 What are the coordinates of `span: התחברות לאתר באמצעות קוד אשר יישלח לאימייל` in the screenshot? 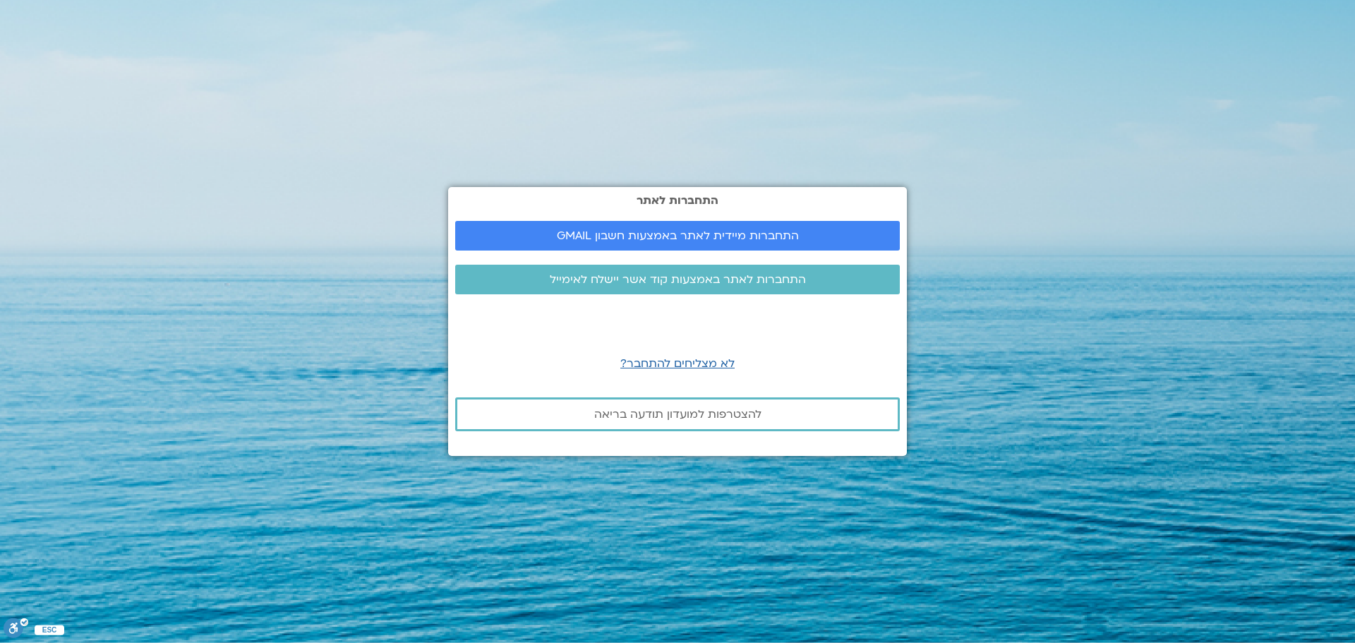 It's located at (677, 279).